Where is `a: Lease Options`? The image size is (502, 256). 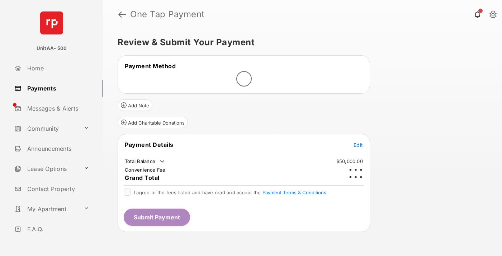
a: Lease Options is located at coordinates (46, 169).